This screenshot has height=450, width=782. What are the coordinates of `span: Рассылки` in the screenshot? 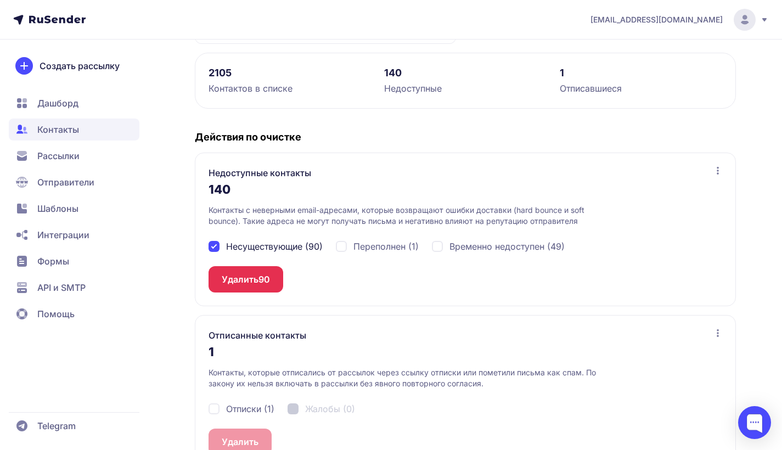 It's located at (58, 156).